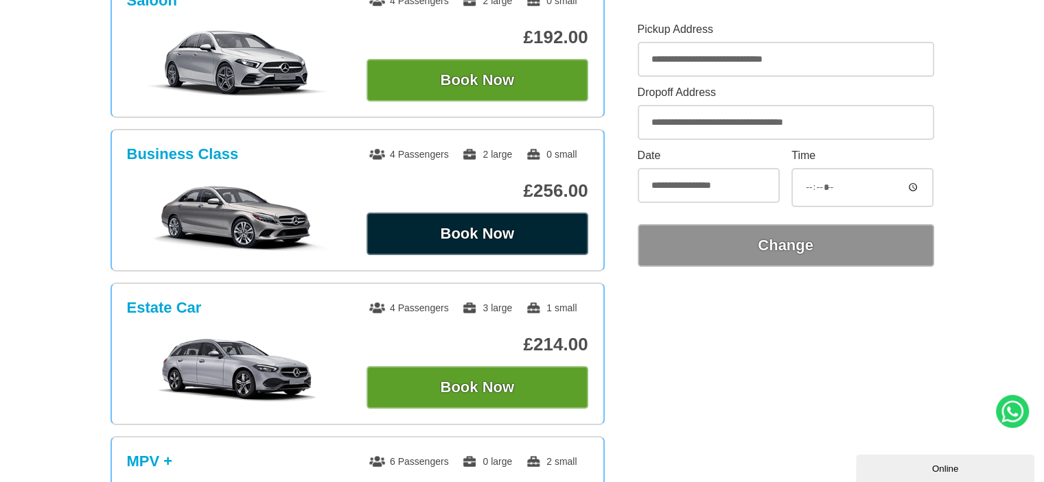 The height and width of the screenshot is (482, 1044). What do you see at coordinates (487, 462) in the screenshot?
I see `span: 0 large` at bounding box center [487, 462].